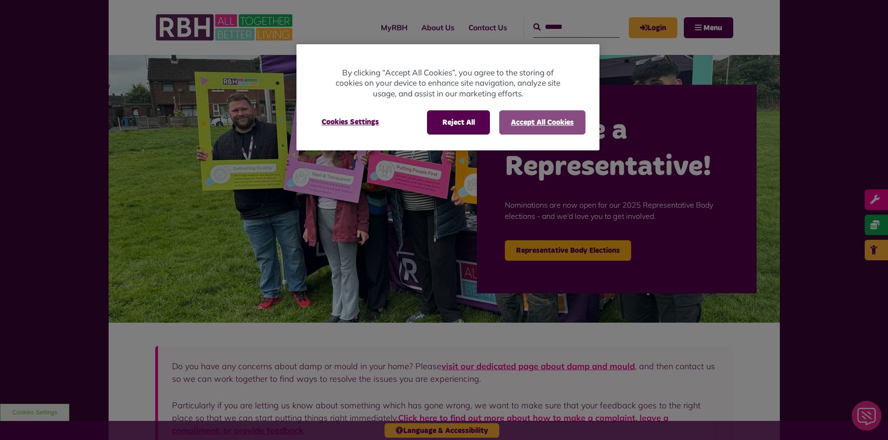 The height and width of the screenshot is (440, 888). Describe the element at coordinates (448, 97) in the screenshot. I see `div: Privacy` at that location.